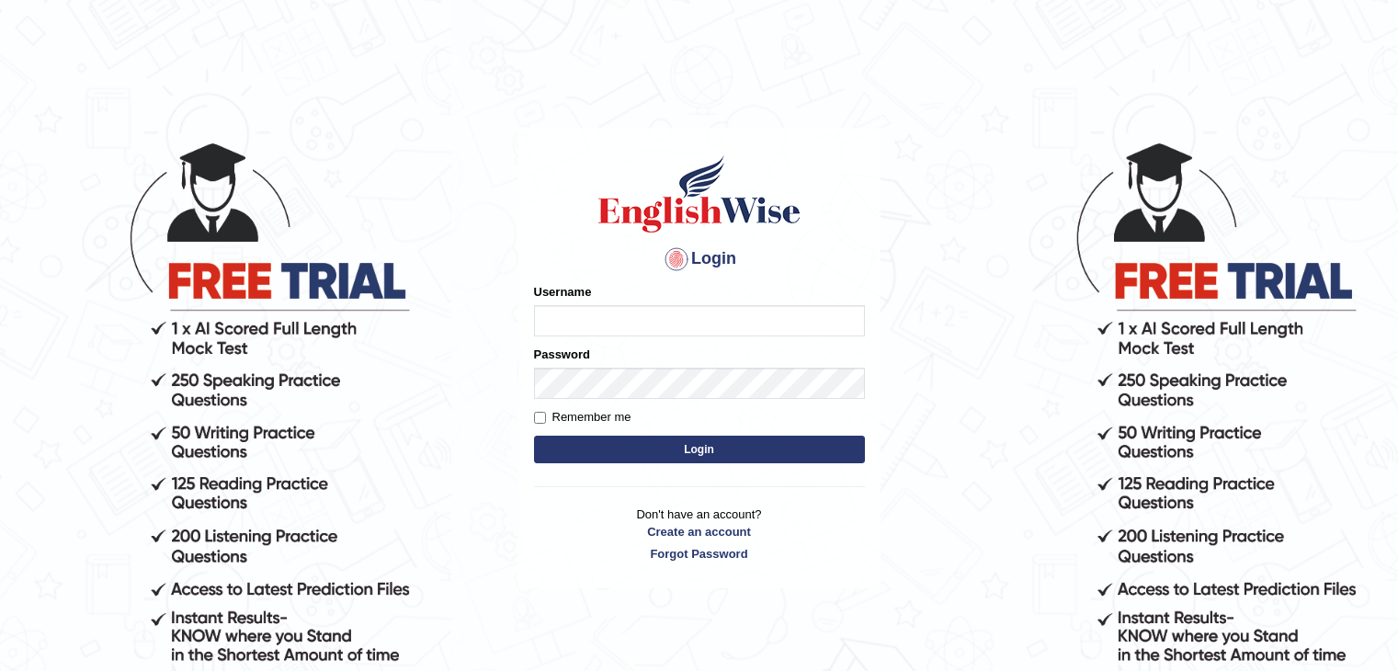  What do you see at coordinates (539, 417) in the screenshot?
I see `input: Remember me` at bounding box center [539, 417].